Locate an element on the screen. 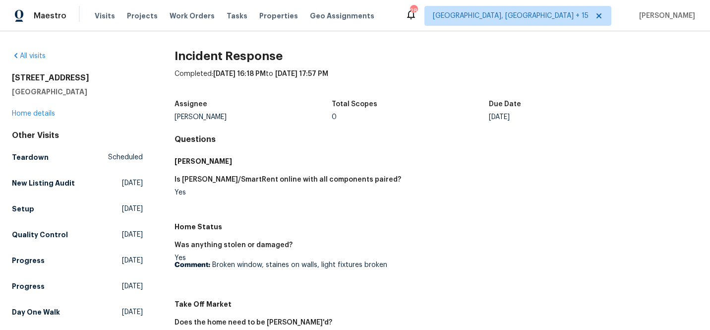  span: Properties is located at coordinates (279, 16).